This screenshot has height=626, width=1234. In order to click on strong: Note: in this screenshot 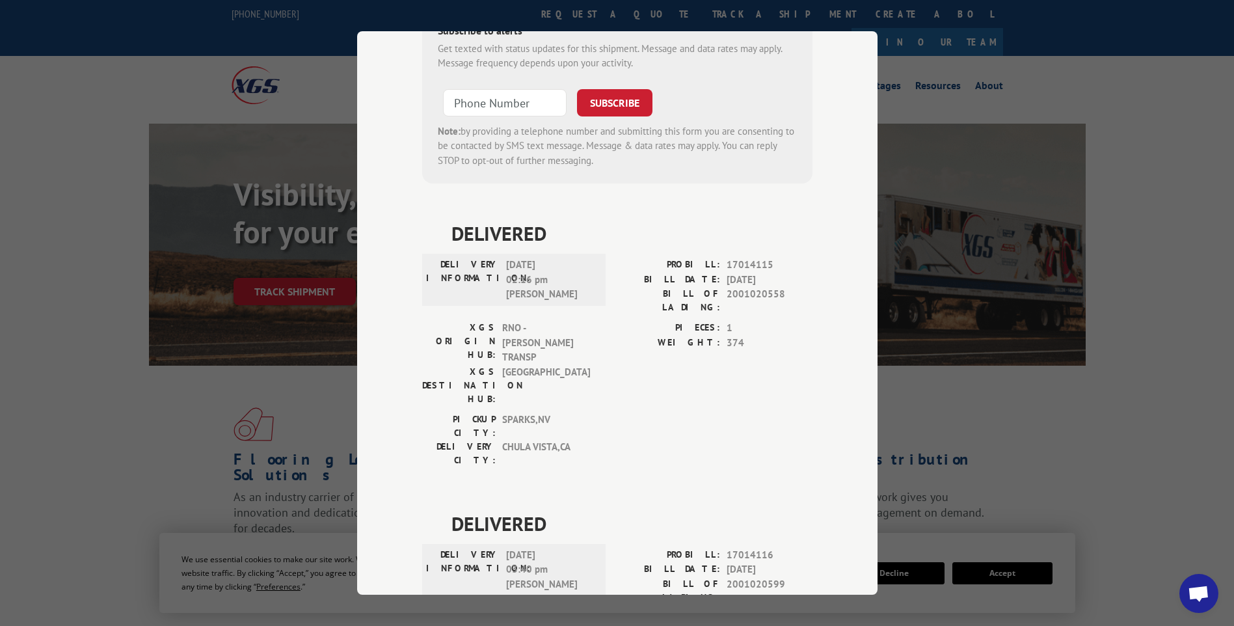, I will do `click(449, 131)`.